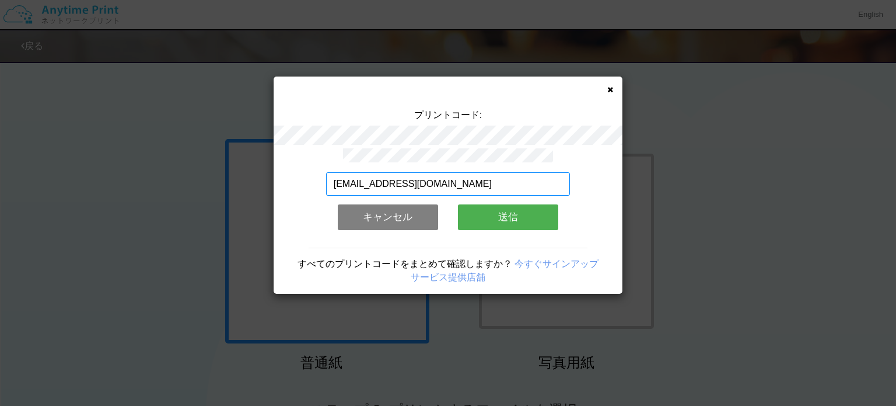 The height and width of the screenshot is (406, 896). Describe the element at coordinates (448, 114) in the screenshot. I see `span: プリントコード:` at that location.